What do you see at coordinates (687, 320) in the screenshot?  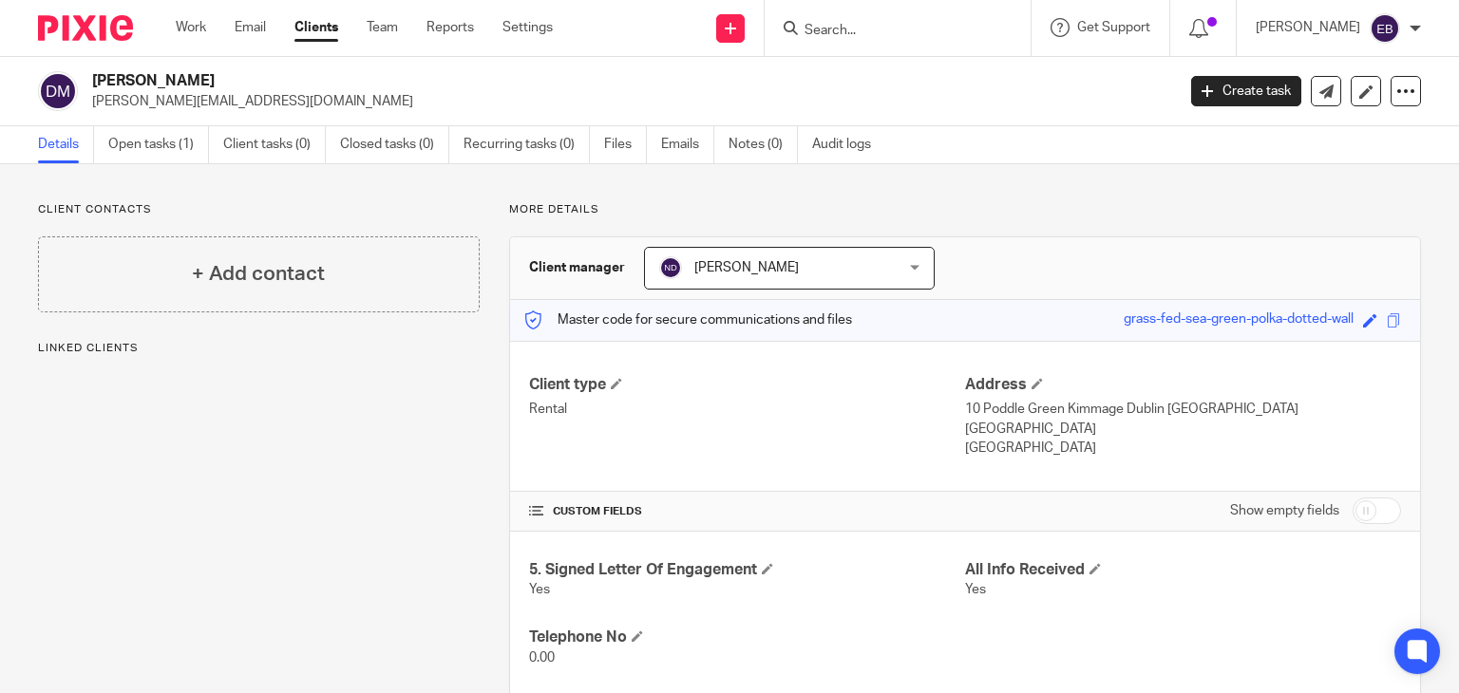 I see `p: Master code for secure communications and files` at bounding box center [687, 320].